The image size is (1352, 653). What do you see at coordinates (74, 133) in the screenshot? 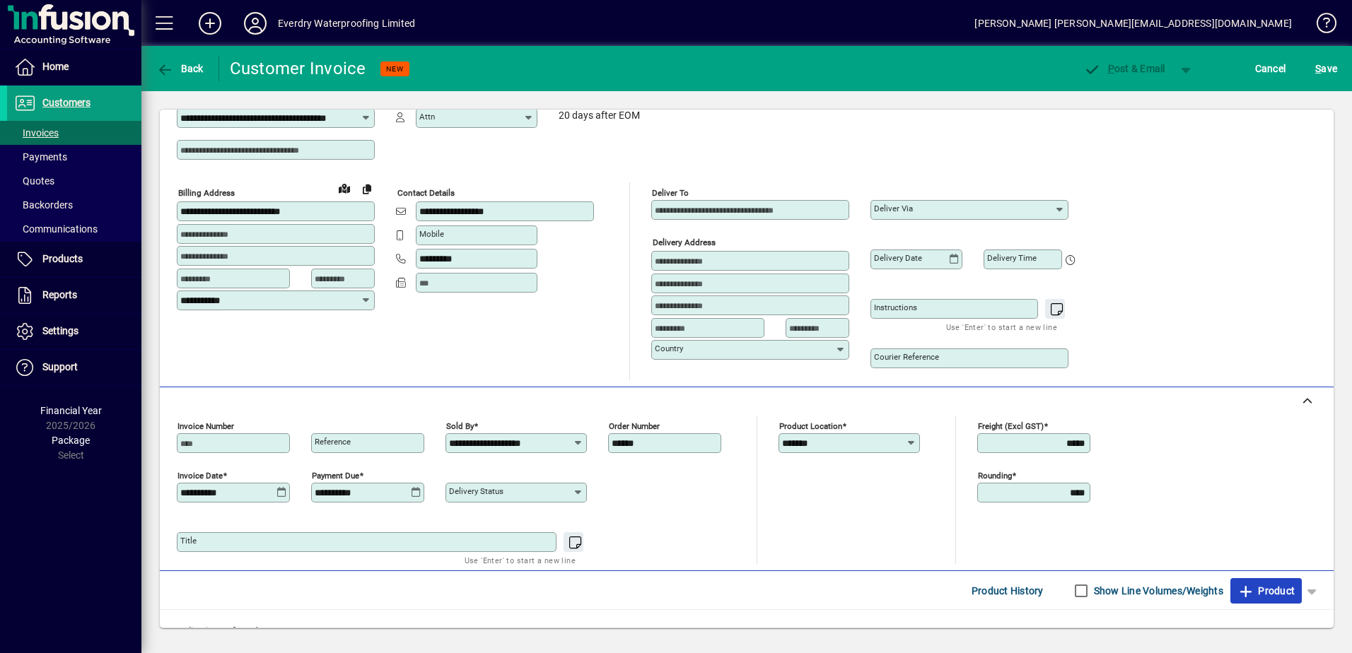
I see `a: Invoices` at bounding box center [74, 133].